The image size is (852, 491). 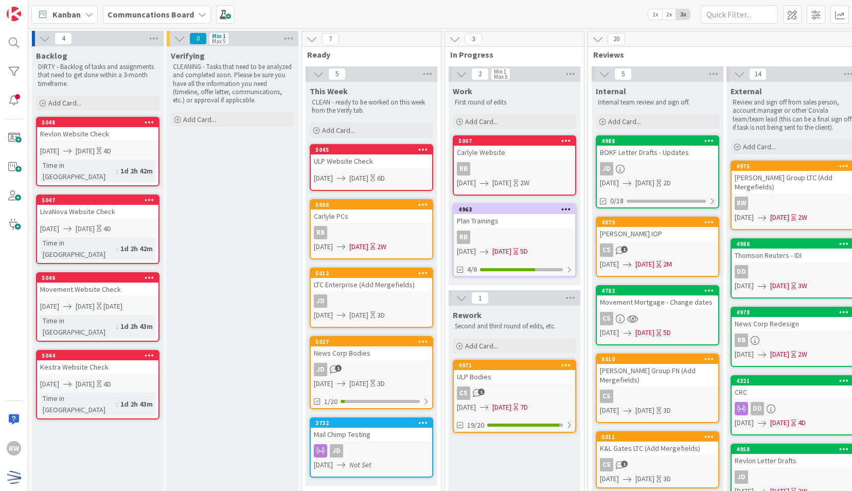 I want to click on div: 5027News Corp Bodies, so click(x=371, y=348).